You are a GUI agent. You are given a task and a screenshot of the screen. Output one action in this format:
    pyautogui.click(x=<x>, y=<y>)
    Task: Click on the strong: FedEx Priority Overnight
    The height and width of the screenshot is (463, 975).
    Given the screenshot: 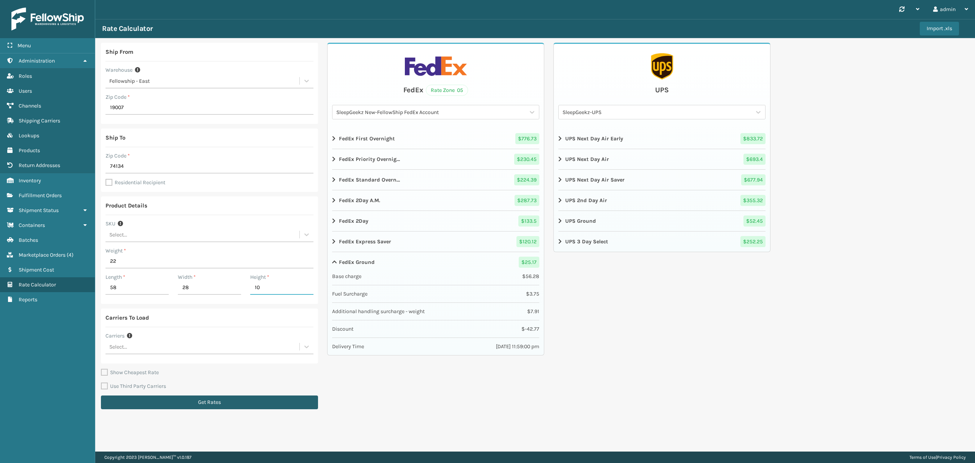 What is the action you would take?
    pyautogui.click(x=370, y=159)
    